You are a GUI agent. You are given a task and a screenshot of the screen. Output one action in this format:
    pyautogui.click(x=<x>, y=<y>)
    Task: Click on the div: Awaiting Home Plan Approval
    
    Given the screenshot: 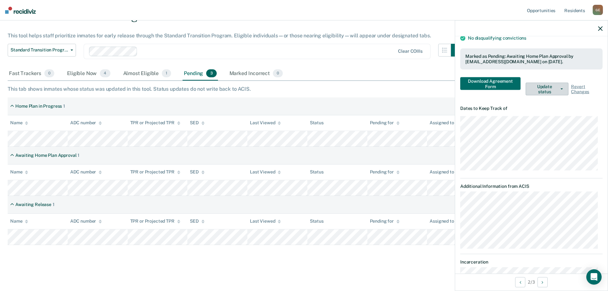 What is the action you would take?
    pyautogui.click(x=46, y=155)
    